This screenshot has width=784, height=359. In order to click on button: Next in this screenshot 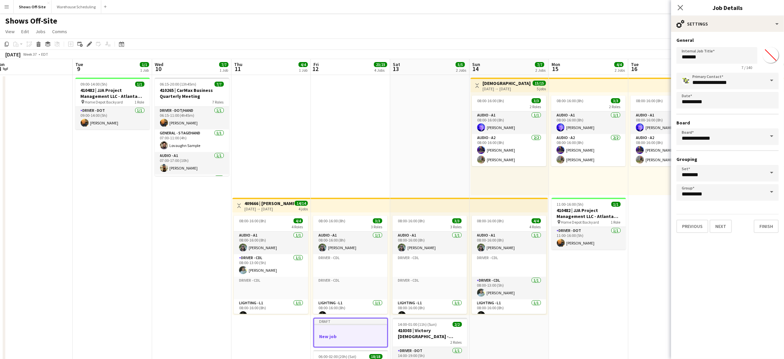, I will do `click(721, 227)`.